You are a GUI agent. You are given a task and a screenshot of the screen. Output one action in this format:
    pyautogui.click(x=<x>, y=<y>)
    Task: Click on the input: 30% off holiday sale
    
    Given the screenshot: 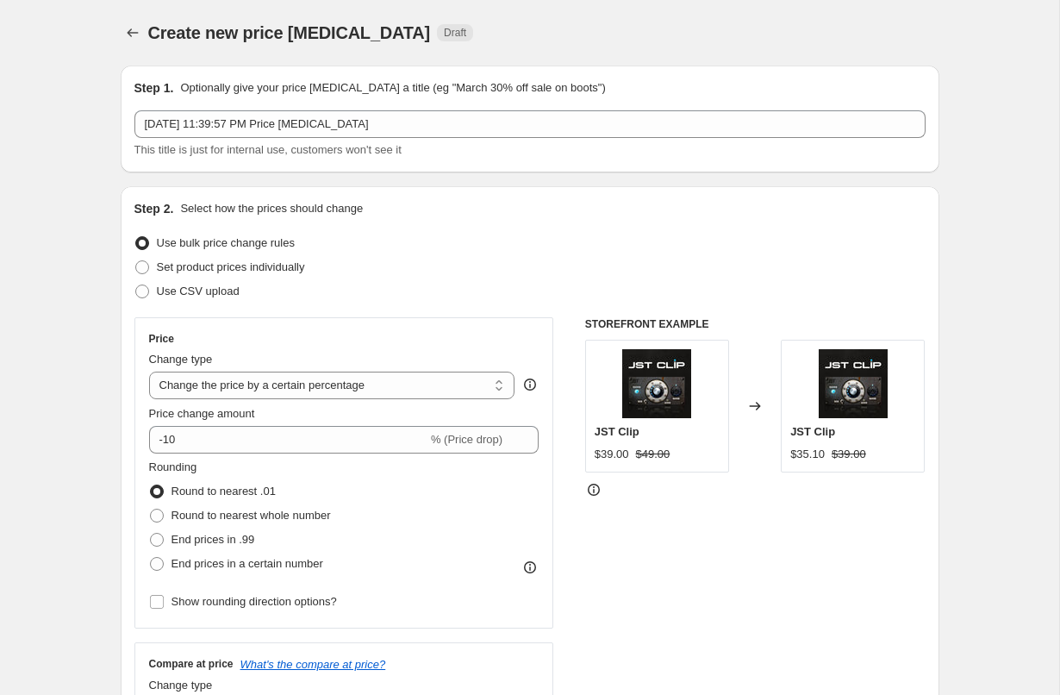 What is the action you would take?
    pyautogui.click(x=530, y=124)
    